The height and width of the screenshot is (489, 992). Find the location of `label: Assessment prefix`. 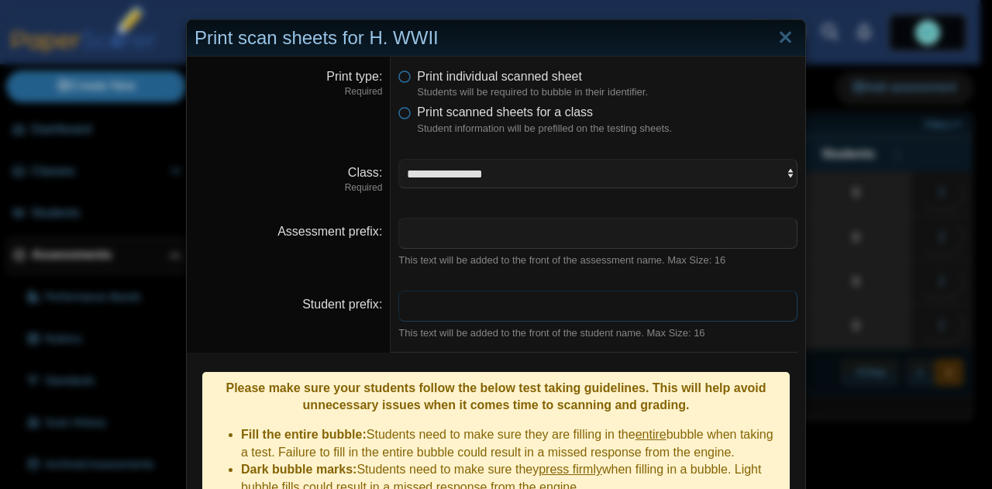

label: Assessment prefix is located at coordinates (330, 231).